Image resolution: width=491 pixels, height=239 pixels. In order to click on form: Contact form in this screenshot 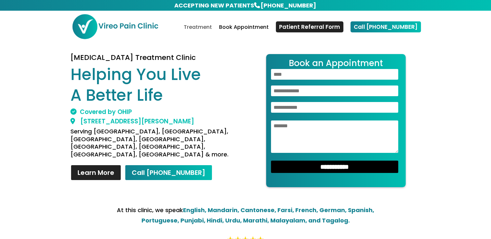, I will do `click(336, 121)`.